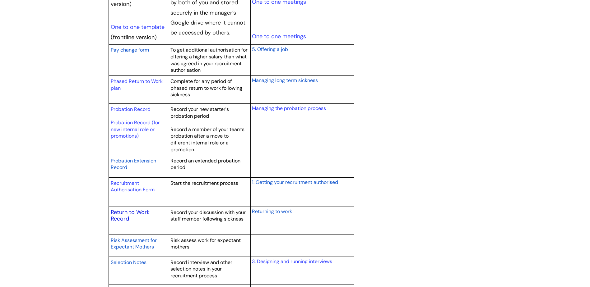 The width and height of the screenshot is (590, 287). Describe the element at coordinates (272, 211) in the screenshot. I see `a: Returning to work` at that location.